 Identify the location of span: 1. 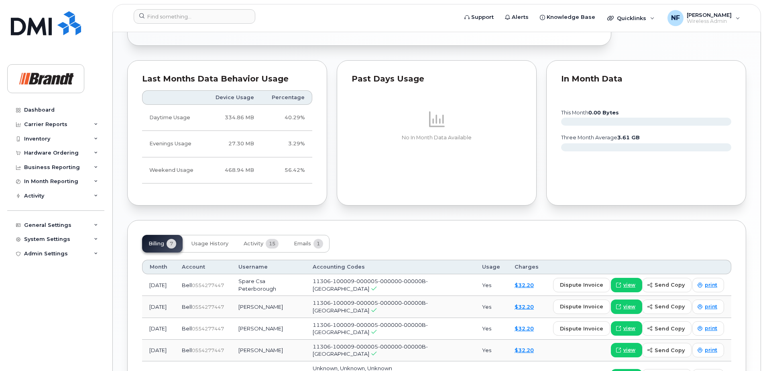
(318, 244).